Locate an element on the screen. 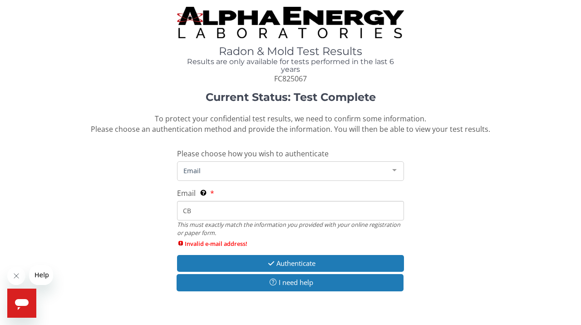 This screenshot has width=581, height=325. h1: Radon & Mold Test Results is located at coordinates (291, 51).